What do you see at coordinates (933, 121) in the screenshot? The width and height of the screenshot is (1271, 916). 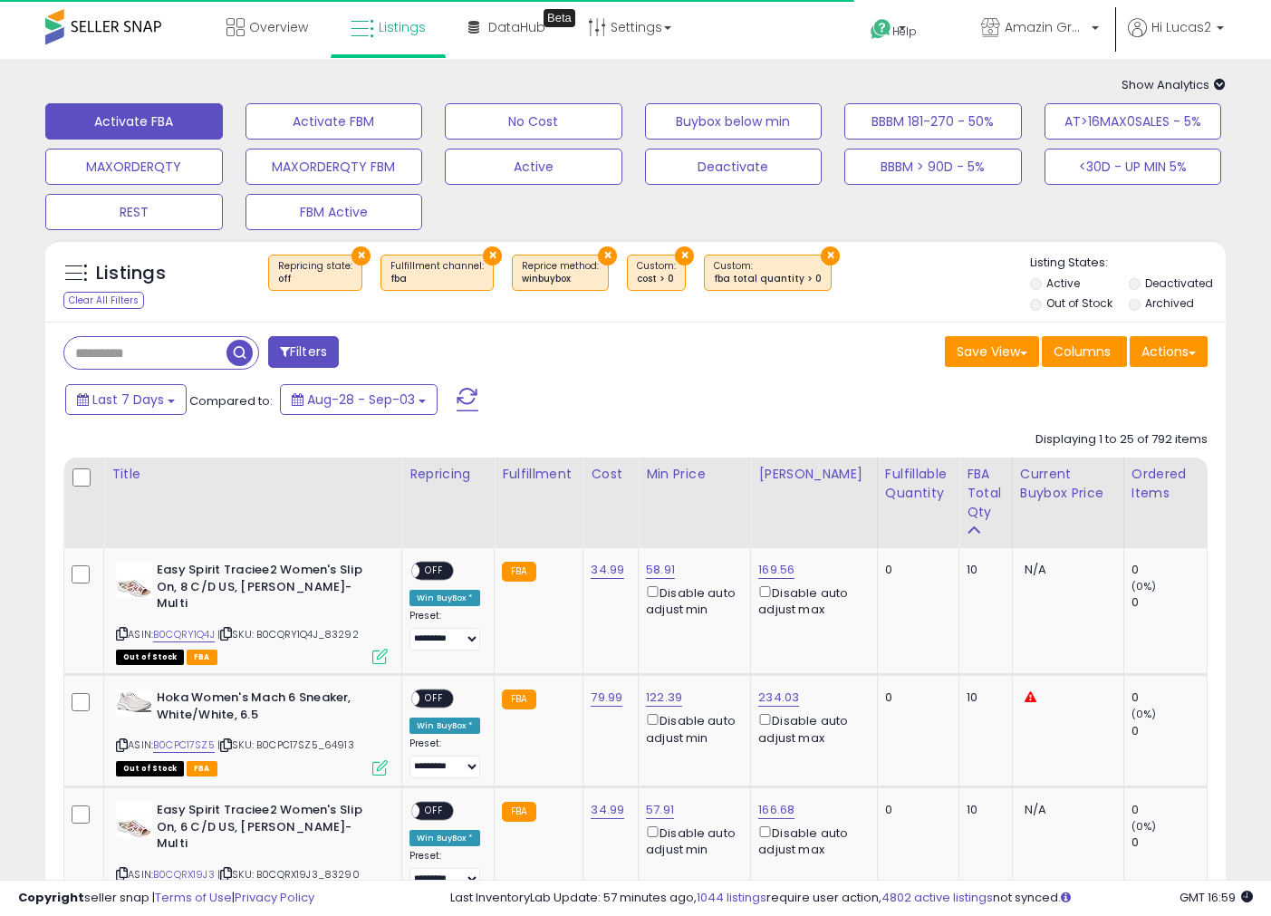 I see `button: BBBM 181-270 - 50%` at bounding box center [933, 121].